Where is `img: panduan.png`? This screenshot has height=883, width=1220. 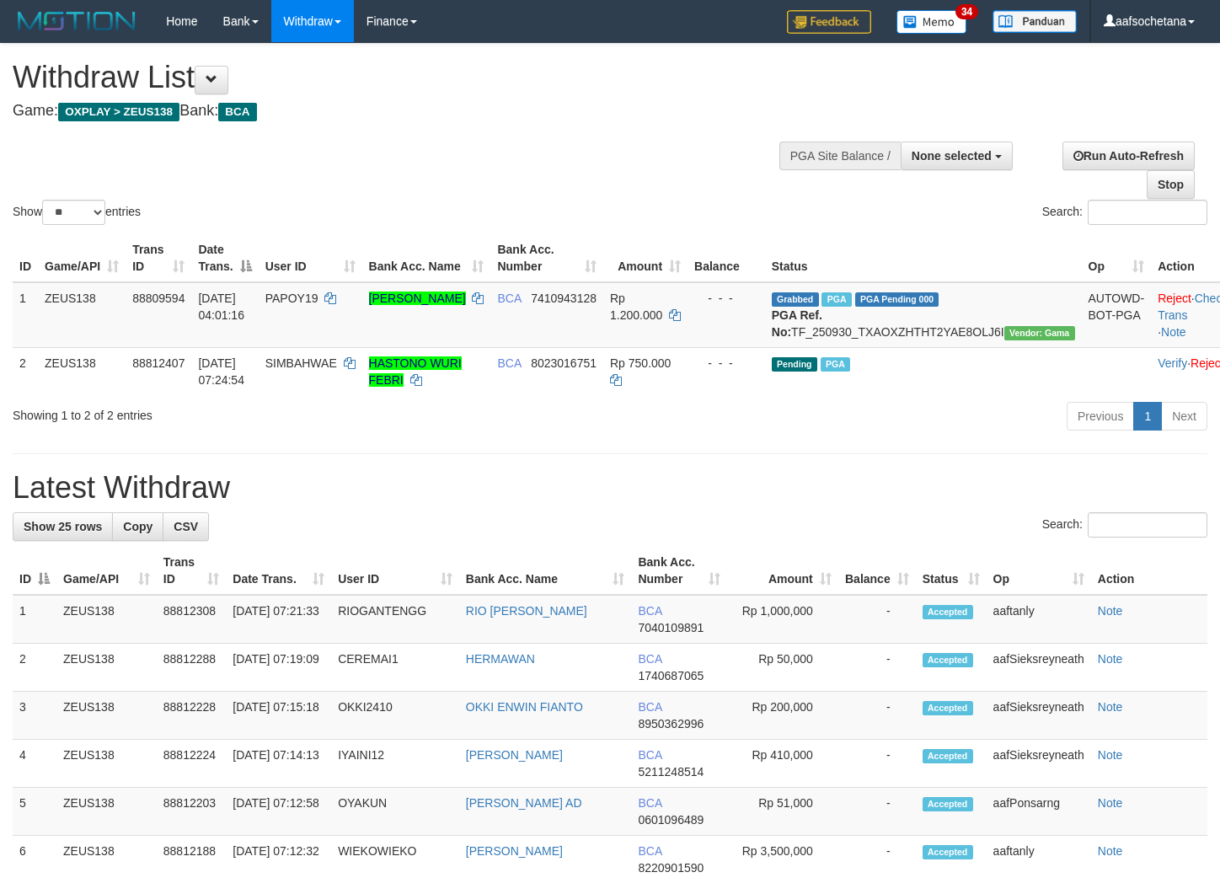
img: panduan.png is located at coordinates (1034, 21).